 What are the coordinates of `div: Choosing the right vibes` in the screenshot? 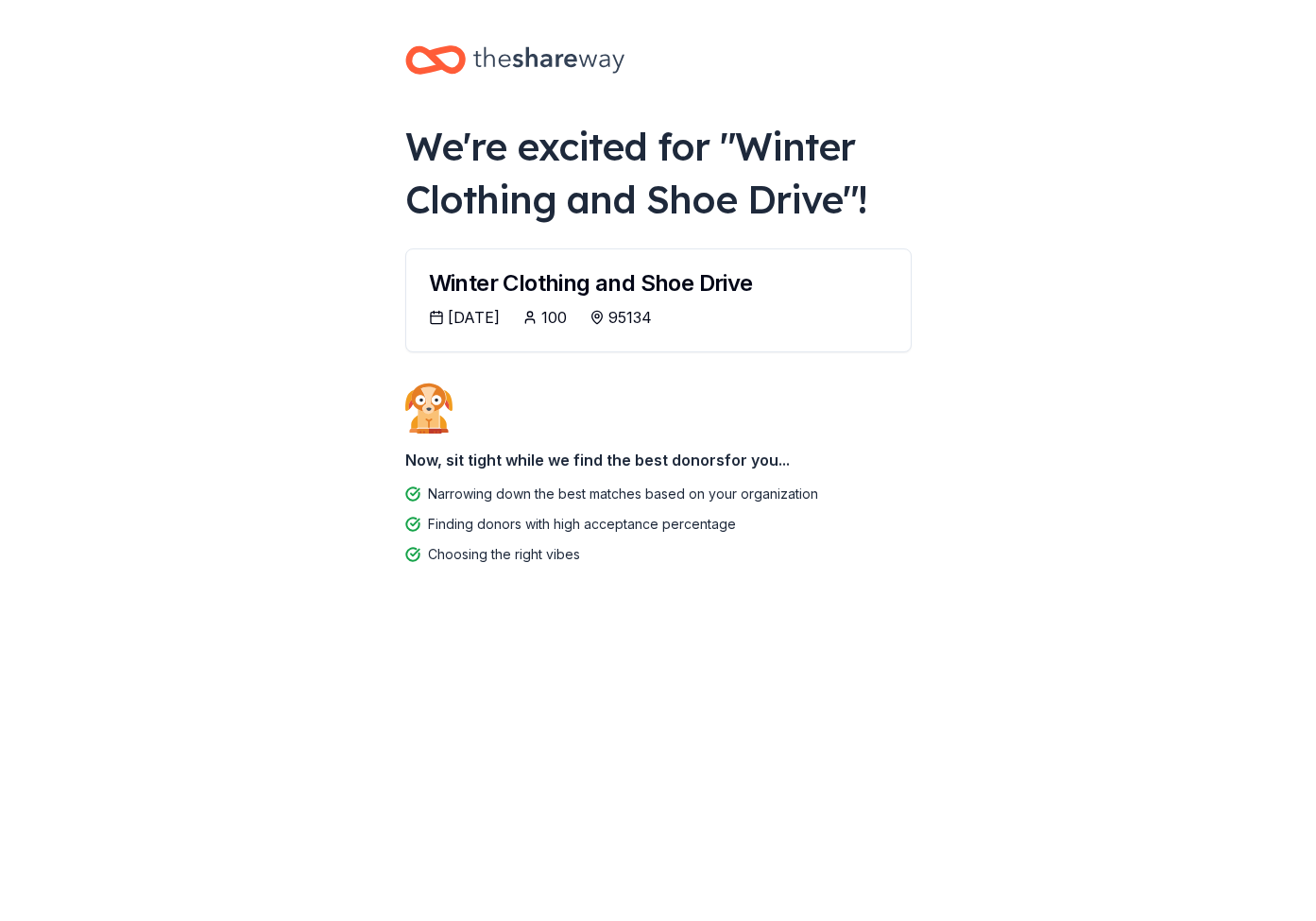 It's located at (504, 555).